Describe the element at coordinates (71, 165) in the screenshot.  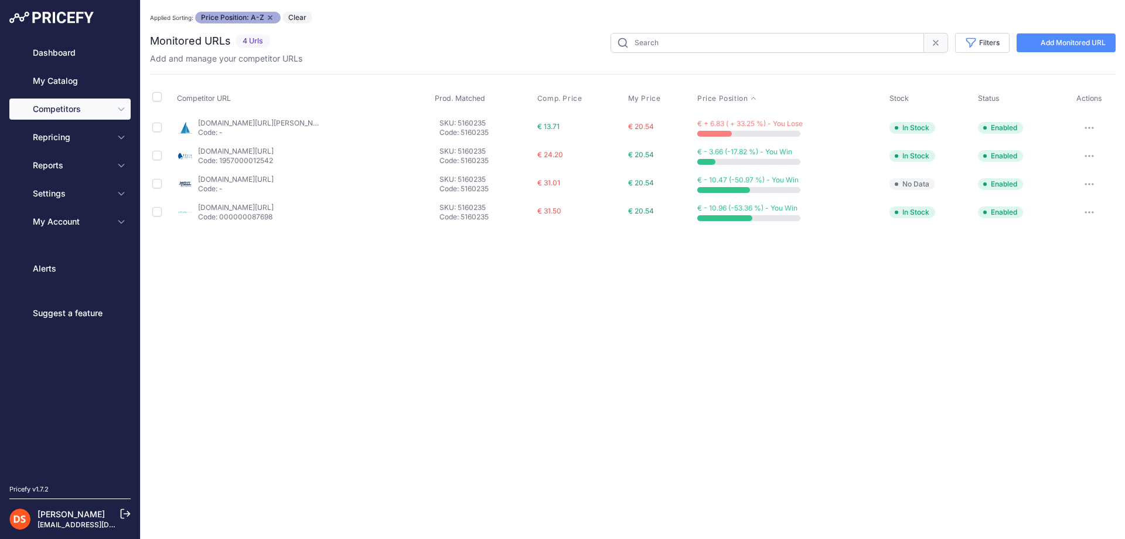
I see `span: Reports` at that location.